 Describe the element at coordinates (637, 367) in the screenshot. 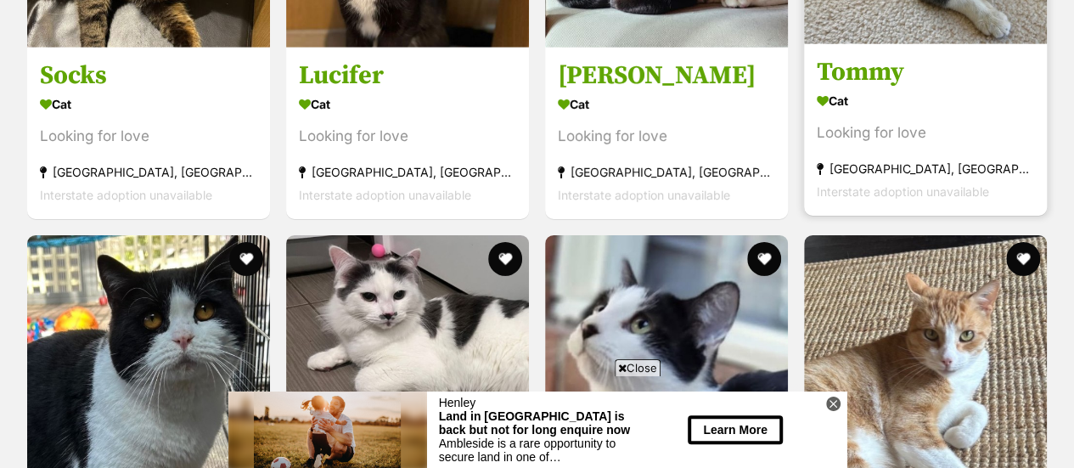

I see `span: Close` at that location.